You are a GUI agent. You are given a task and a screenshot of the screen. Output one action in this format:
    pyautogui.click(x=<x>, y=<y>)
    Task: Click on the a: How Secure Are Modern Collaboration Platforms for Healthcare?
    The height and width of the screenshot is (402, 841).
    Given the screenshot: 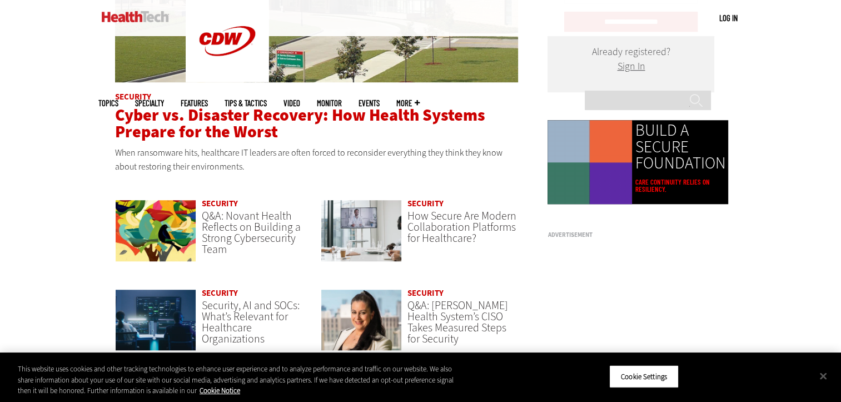 What is the action you would take?
    pyautogui.click(x=462, y=227)
    